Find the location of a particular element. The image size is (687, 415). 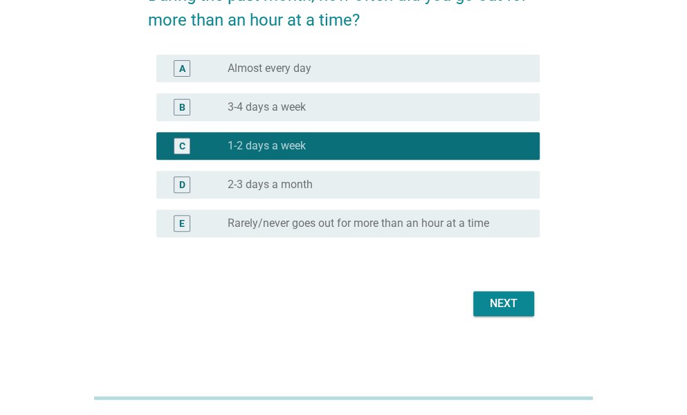

div: E is located at coordinates (182, 223).